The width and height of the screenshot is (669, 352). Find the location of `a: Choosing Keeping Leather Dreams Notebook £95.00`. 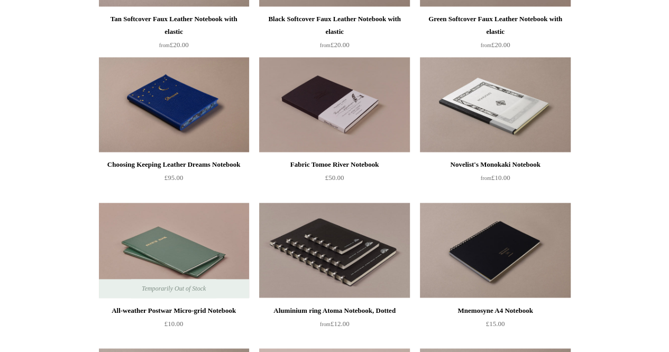

a: Choosing Keeping Leather Dreams Notebook £95.00 is located at coordinates (174, 180).